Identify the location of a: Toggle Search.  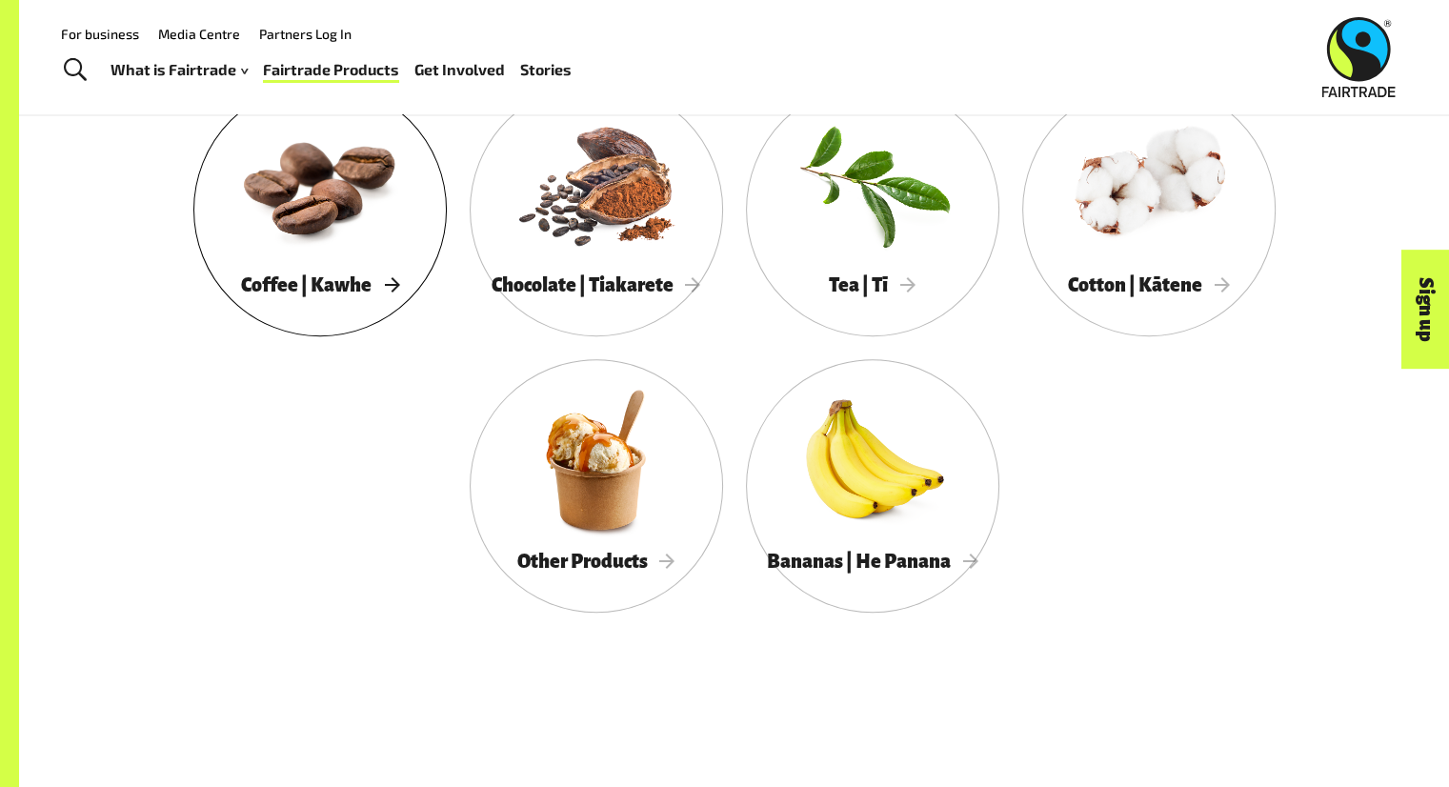
(74, 70).